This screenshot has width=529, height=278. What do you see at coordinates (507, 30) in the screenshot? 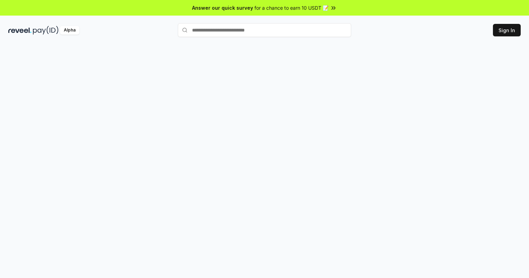
I see `button: Sign In` at bounding box center [507, 30].